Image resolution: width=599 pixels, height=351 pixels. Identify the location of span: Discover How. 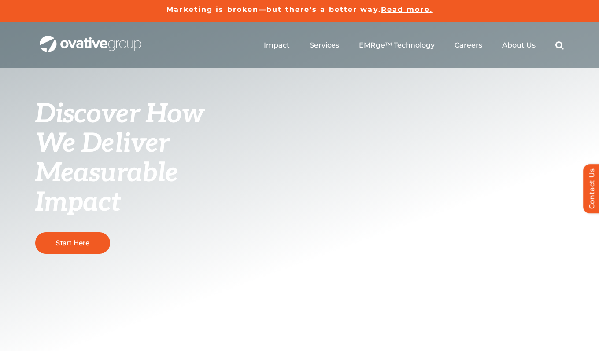
(120, 114).